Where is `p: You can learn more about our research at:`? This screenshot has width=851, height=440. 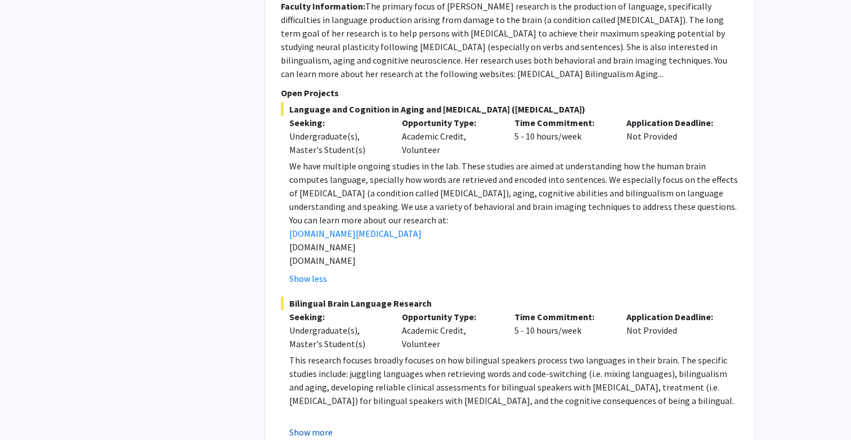 p: You can learn more about our research at: is located at coordinates (514, 220).